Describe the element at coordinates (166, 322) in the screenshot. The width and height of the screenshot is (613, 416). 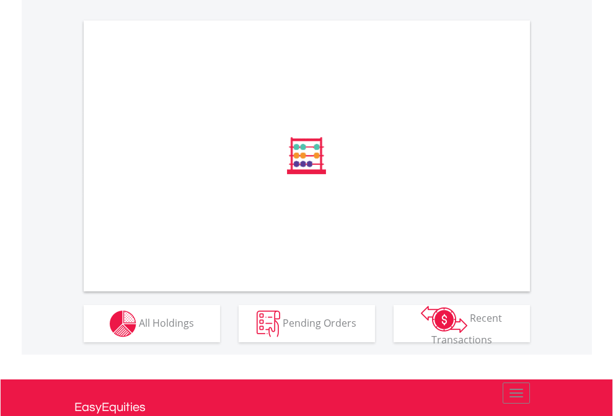
I see `span: All Holdings` at that location.